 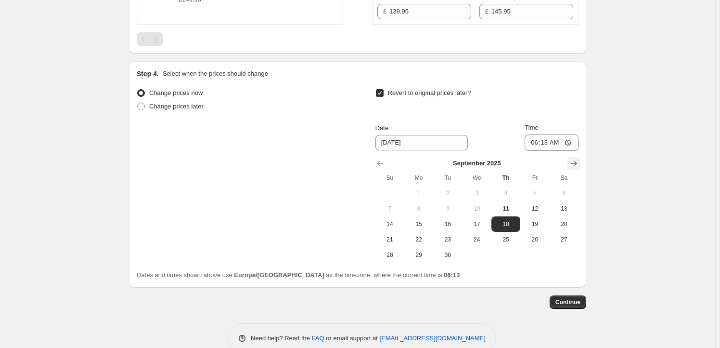 What do you see at coordinates (448, 178) in the screenshot?
I see `span: Tu` at bounding box center [448, 178].